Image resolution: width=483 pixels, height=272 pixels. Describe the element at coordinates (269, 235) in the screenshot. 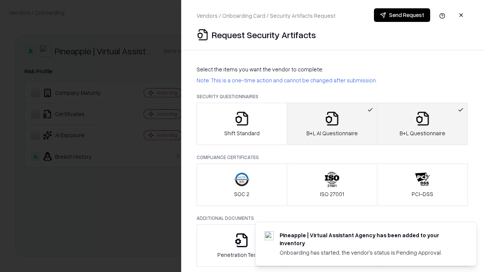

I see `img: trypineapple.com` at that location.